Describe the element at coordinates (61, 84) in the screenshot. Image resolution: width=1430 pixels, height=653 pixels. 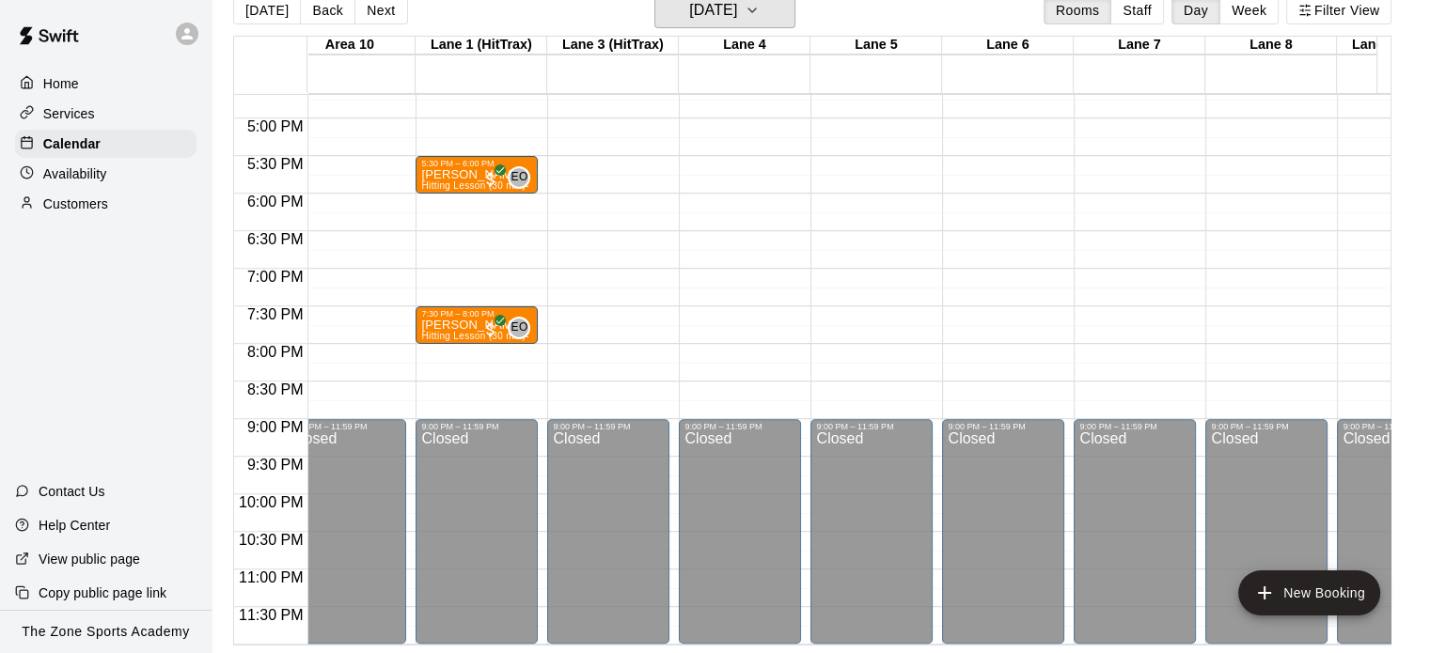
I see `p: Home` at that location.